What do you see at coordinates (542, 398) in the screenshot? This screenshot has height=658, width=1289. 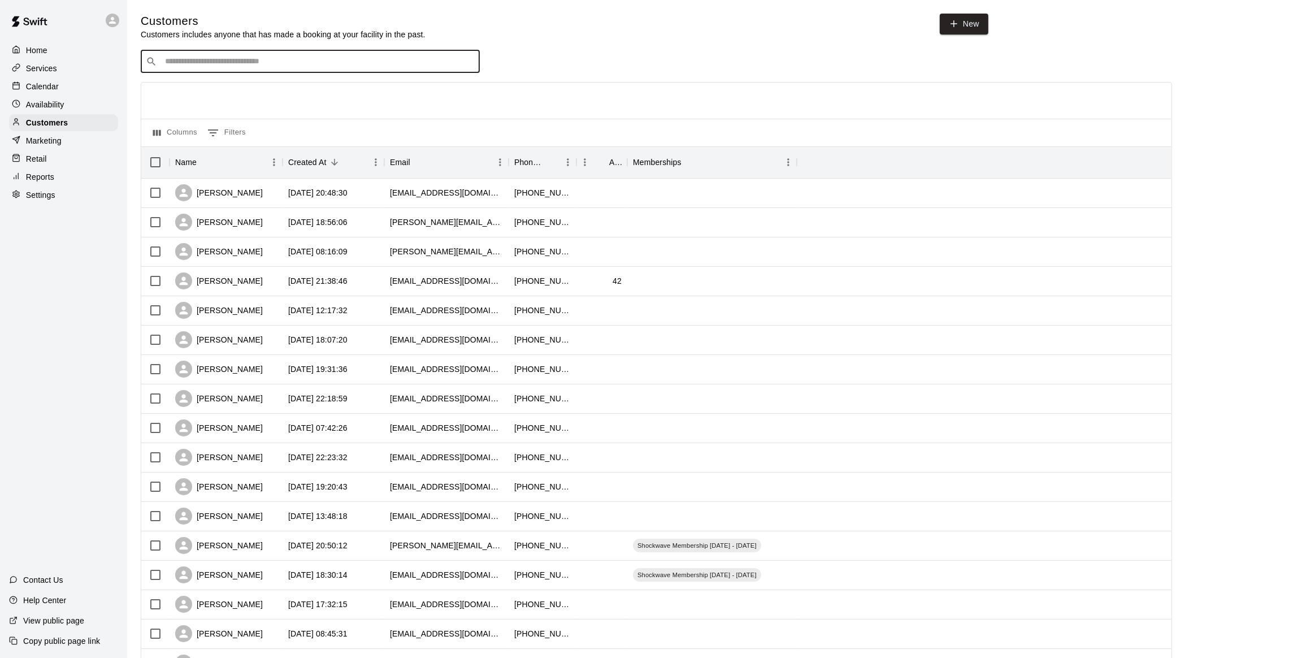 I see `div: +12535143659` at bounding box center [542, 398].